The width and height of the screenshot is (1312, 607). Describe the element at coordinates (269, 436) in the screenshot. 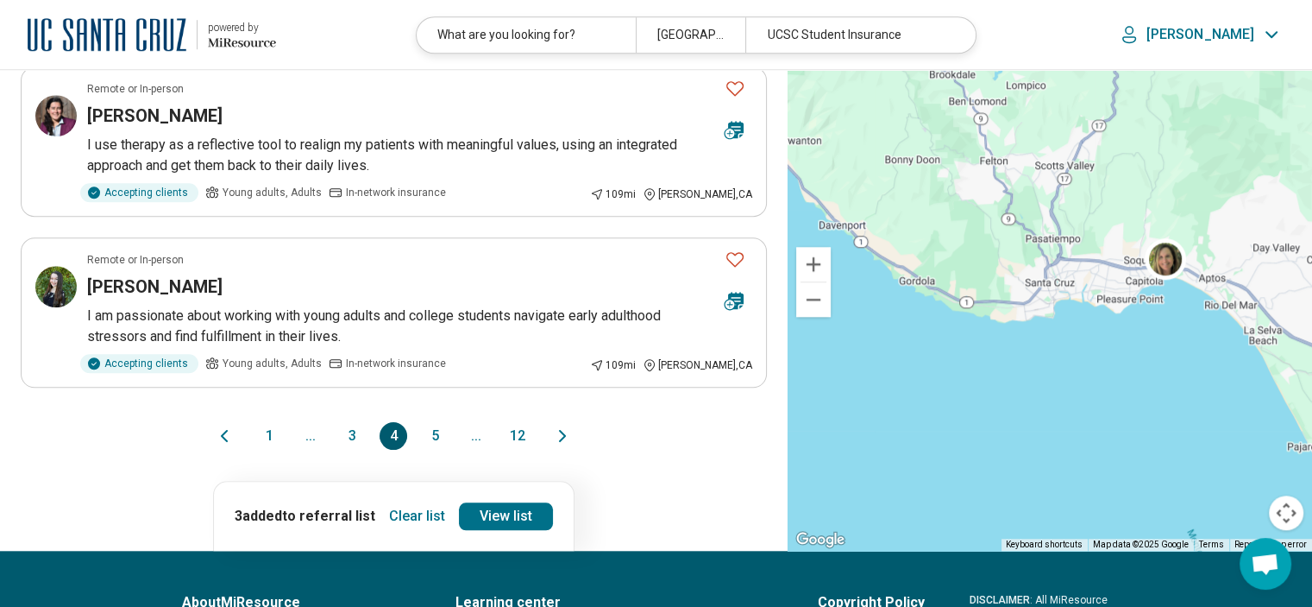

I see `button: 1` at that location.